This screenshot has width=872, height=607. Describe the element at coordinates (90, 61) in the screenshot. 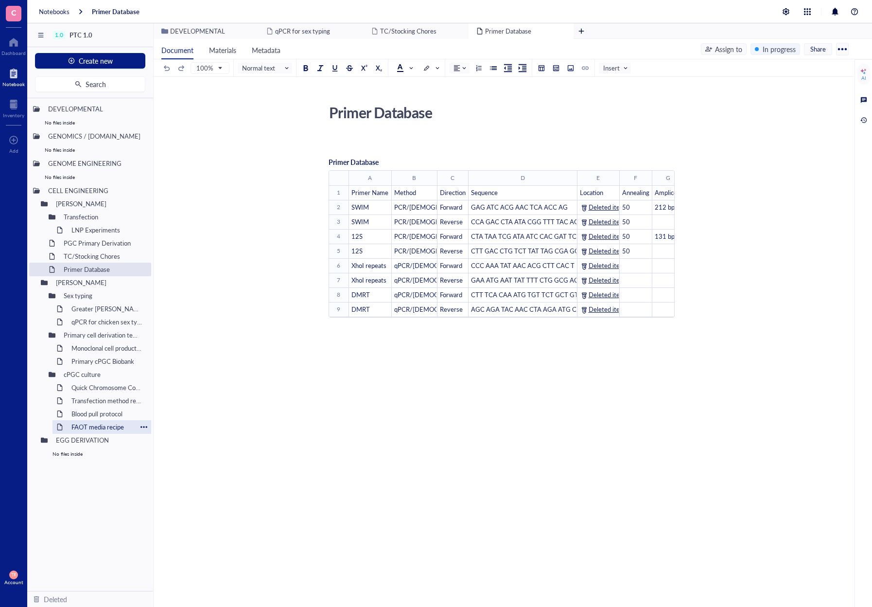

I see `button: Create new` at that location.